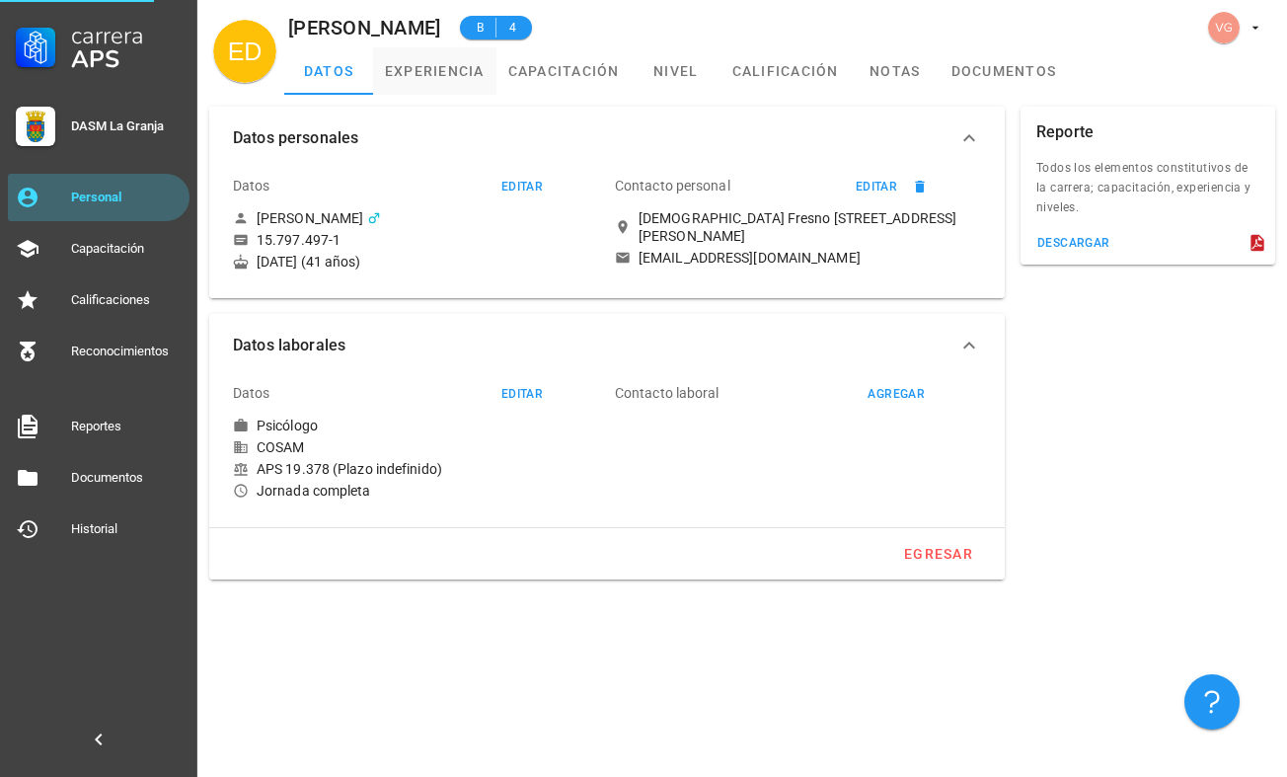 The width and height of the screenshot is (1287, 777). What do you see at coordinates (298, 240) in the screenshot?
I see `div: 15.797.497-1` at bounding box center [298, 240].